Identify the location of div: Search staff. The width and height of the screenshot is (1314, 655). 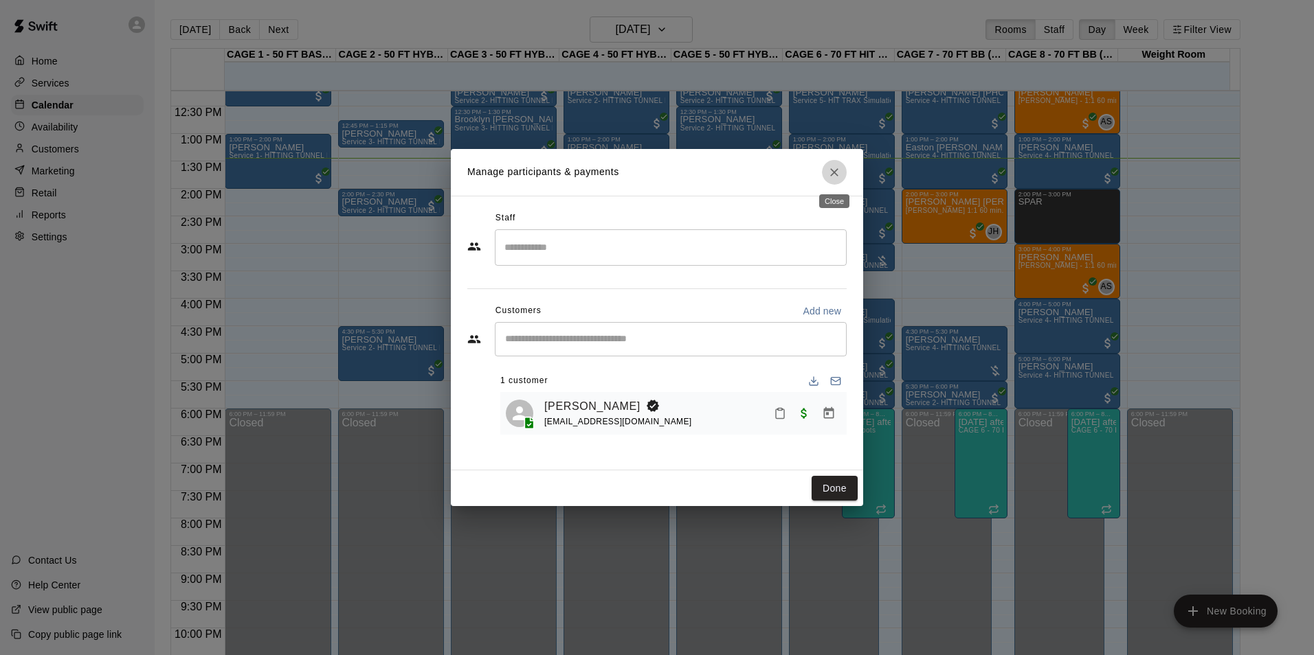
(671, 247).